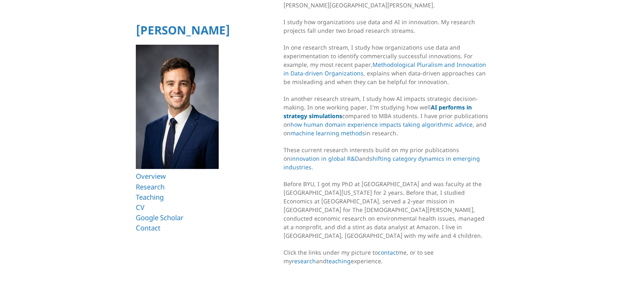 The width and height of the screenshot is (624, 285). Describe the element at coordinates (386, 64) in the screenshot. I see `p: In one research stream, I study how organizations use data and experimentation to identify commer...` at that location.